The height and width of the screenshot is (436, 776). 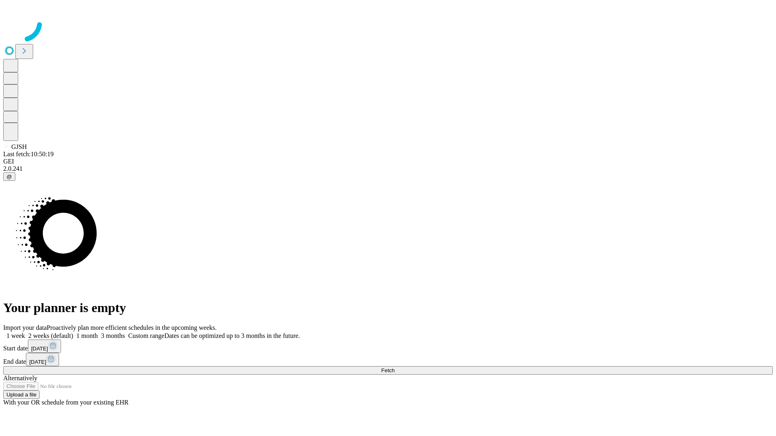 What do you see at coordinates (16, 336) in the screenshot?
I see `span: 1 week` at bounding box center [16, 336].